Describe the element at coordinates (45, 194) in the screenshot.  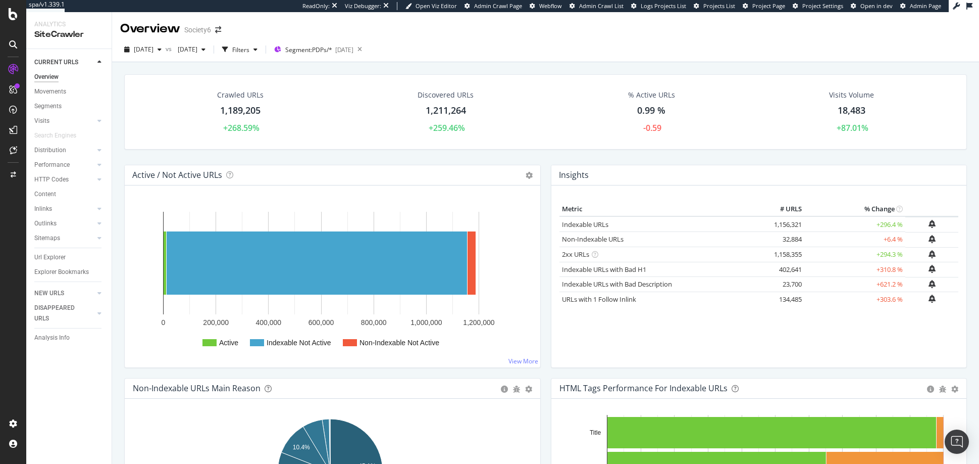
I see `div: Content` at that location.